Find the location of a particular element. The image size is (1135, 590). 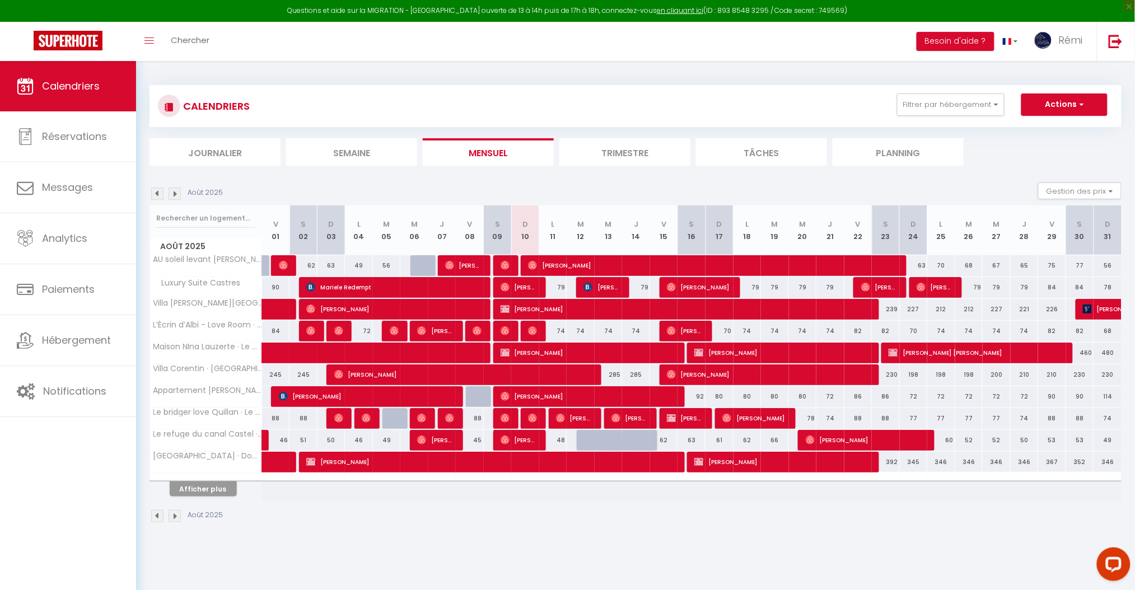

div: 65 is located at coordinates (1025, 265).